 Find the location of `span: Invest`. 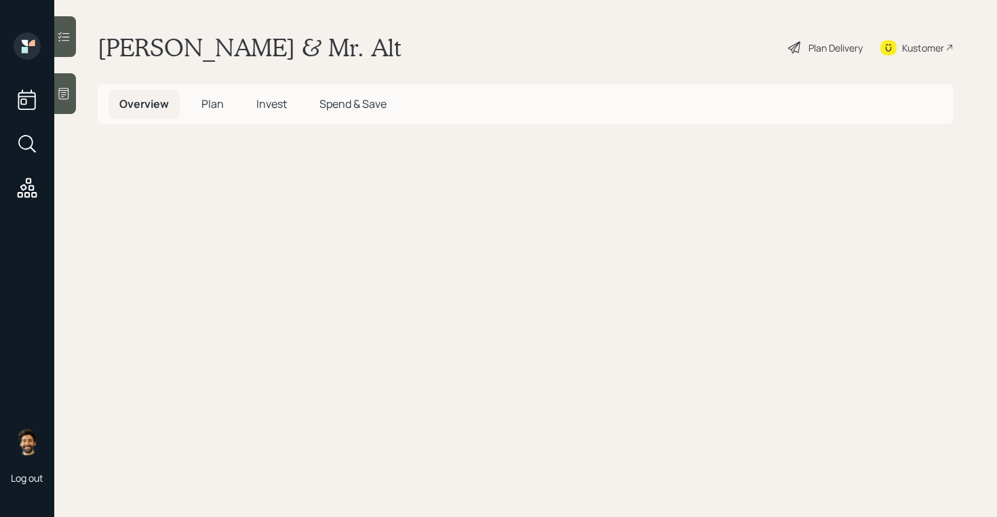

span: Invest is located at coordinates (271, 104).